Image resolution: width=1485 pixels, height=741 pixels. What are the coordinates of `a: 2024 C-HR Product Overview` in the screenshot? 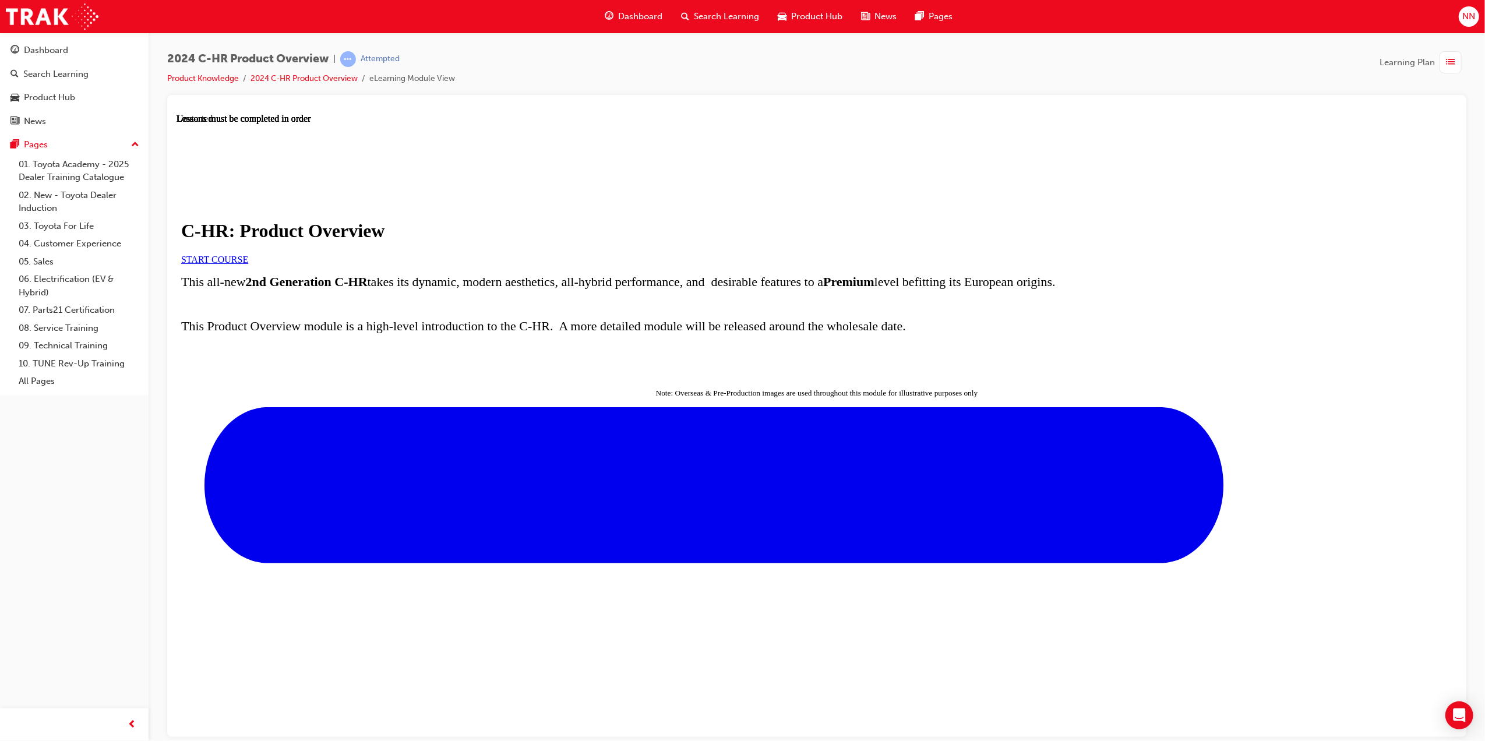 It's located at (304, 78).